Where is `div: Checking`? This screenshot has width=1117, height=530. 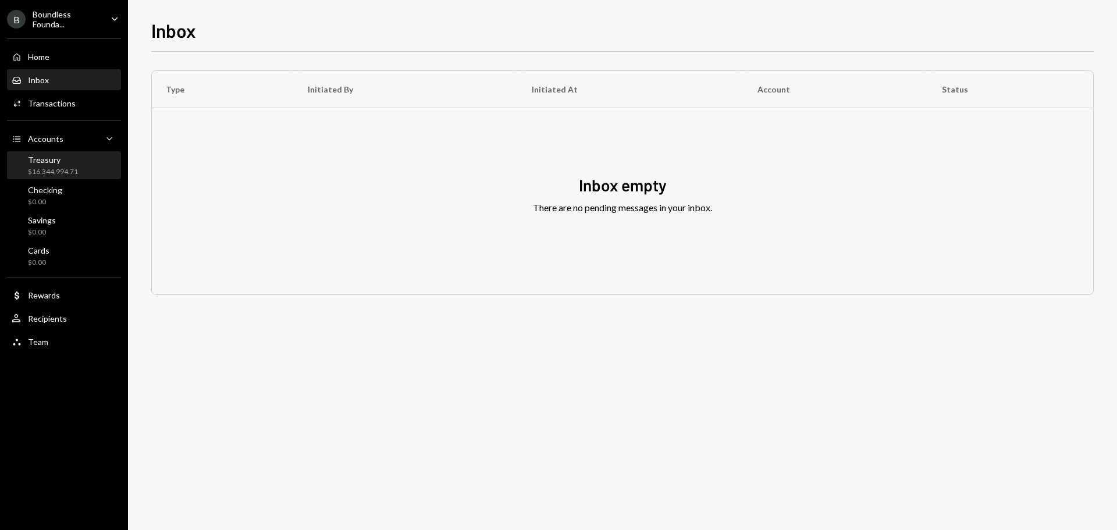 div: Checking is located at coordinates (45, 190).